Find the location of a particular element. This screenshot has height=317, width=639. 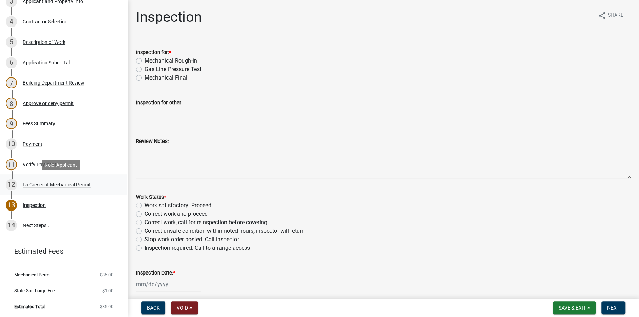

div: La Crescent Mechanical Permit is located at coordinates (57, 185).